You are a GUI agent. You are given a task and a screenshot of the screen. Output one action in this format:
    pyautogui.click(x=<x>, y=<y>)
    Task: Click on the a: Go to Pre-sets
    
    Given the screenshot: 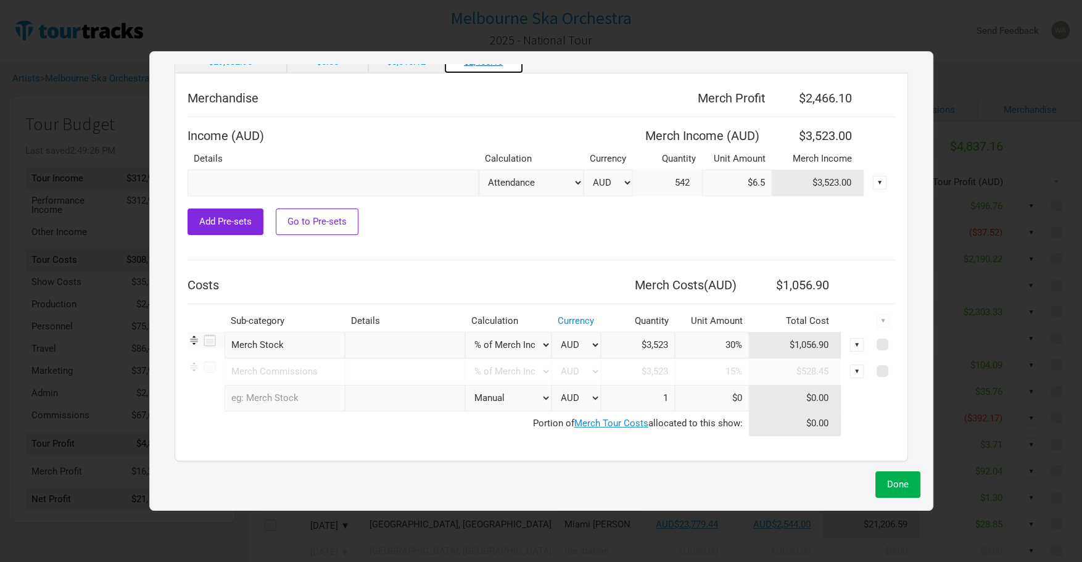 What is the action you would take?
    pyautogui.click(x=317, y=222)
    